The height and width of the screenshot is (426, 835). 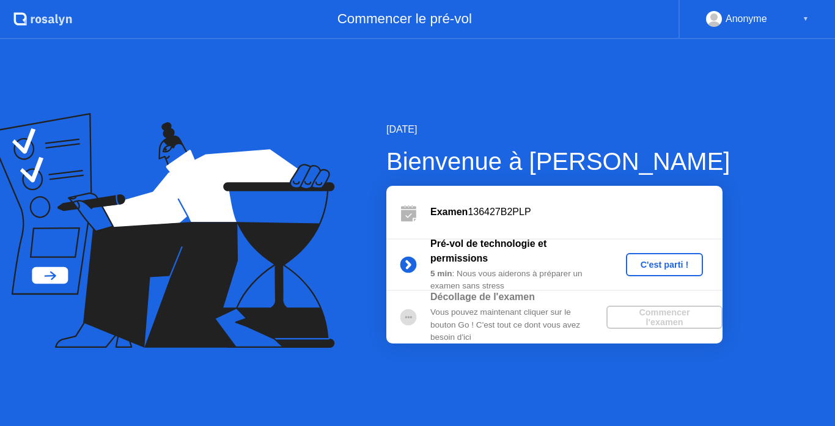 What do you see at coordinates (665, 317) in the screenshot?
I see `div: Commencer l'examen` at bounding box center [665, 317].